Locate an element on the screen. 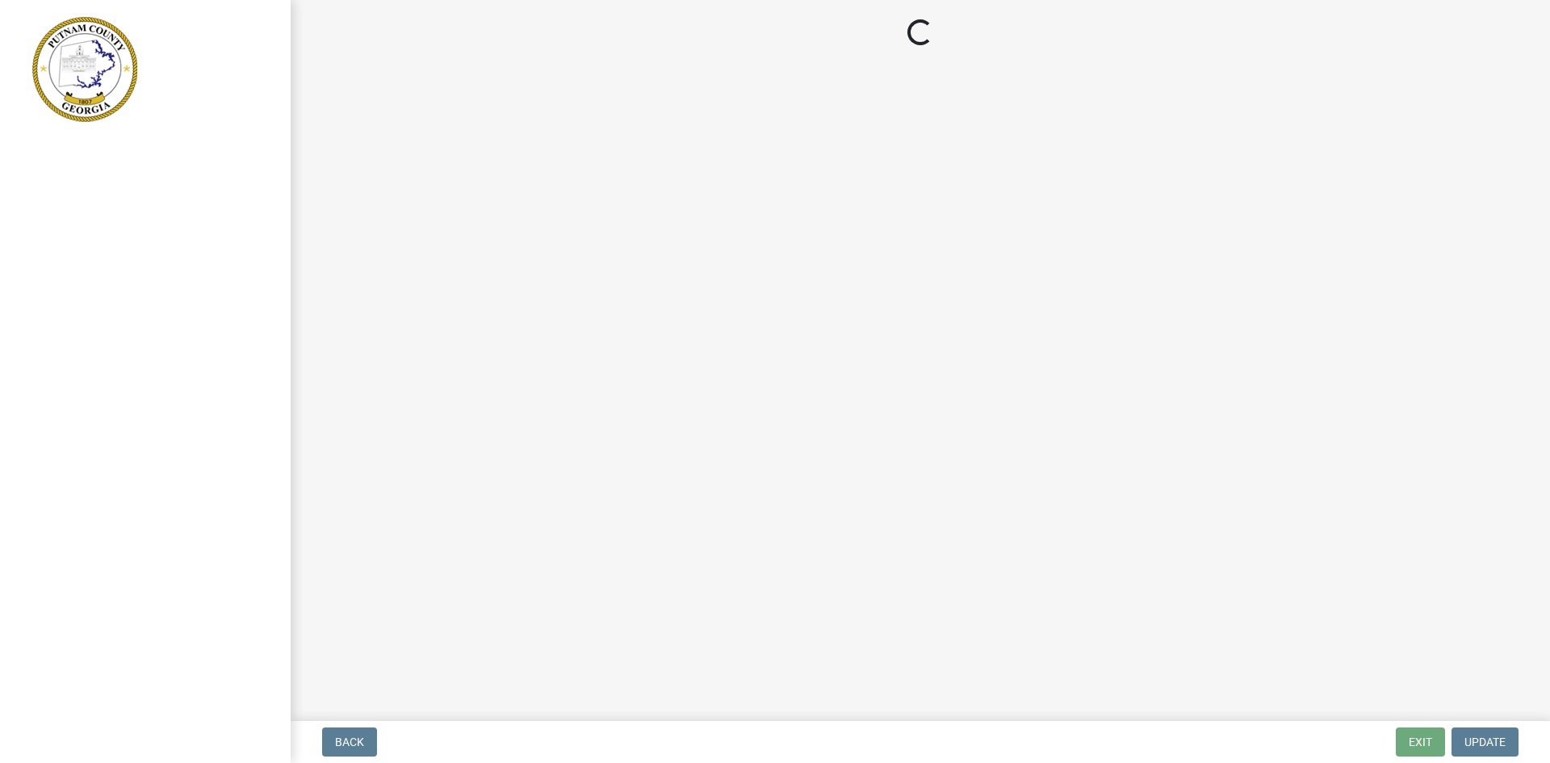 The height and width of the screenshot is (763, 1550). span: Back is located at coordinates (350, 742).